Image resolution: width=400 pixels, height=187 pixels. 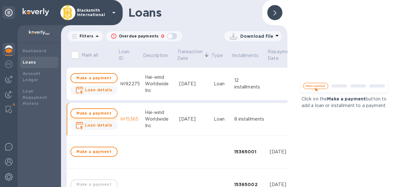 I want to click on span: Description, so click(x=159, y=55).